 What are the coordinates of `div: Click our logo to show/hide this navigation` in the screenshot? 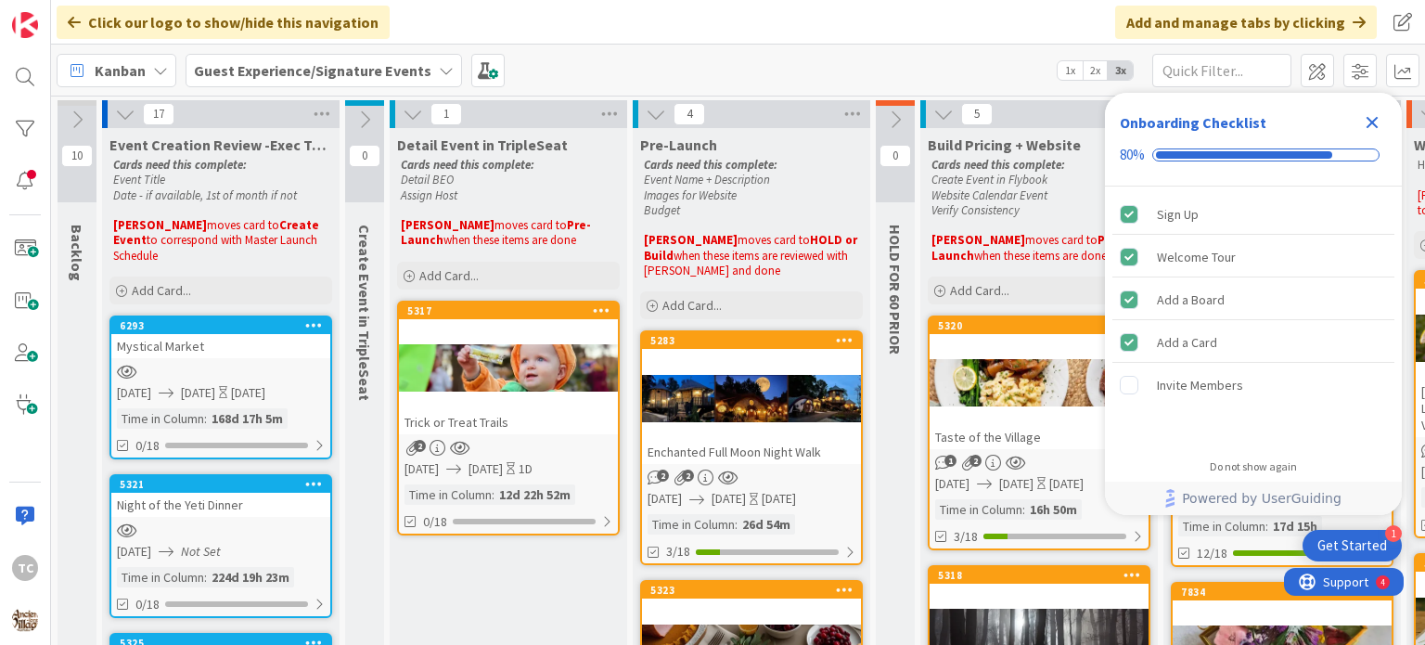 It's located at (223, 22).